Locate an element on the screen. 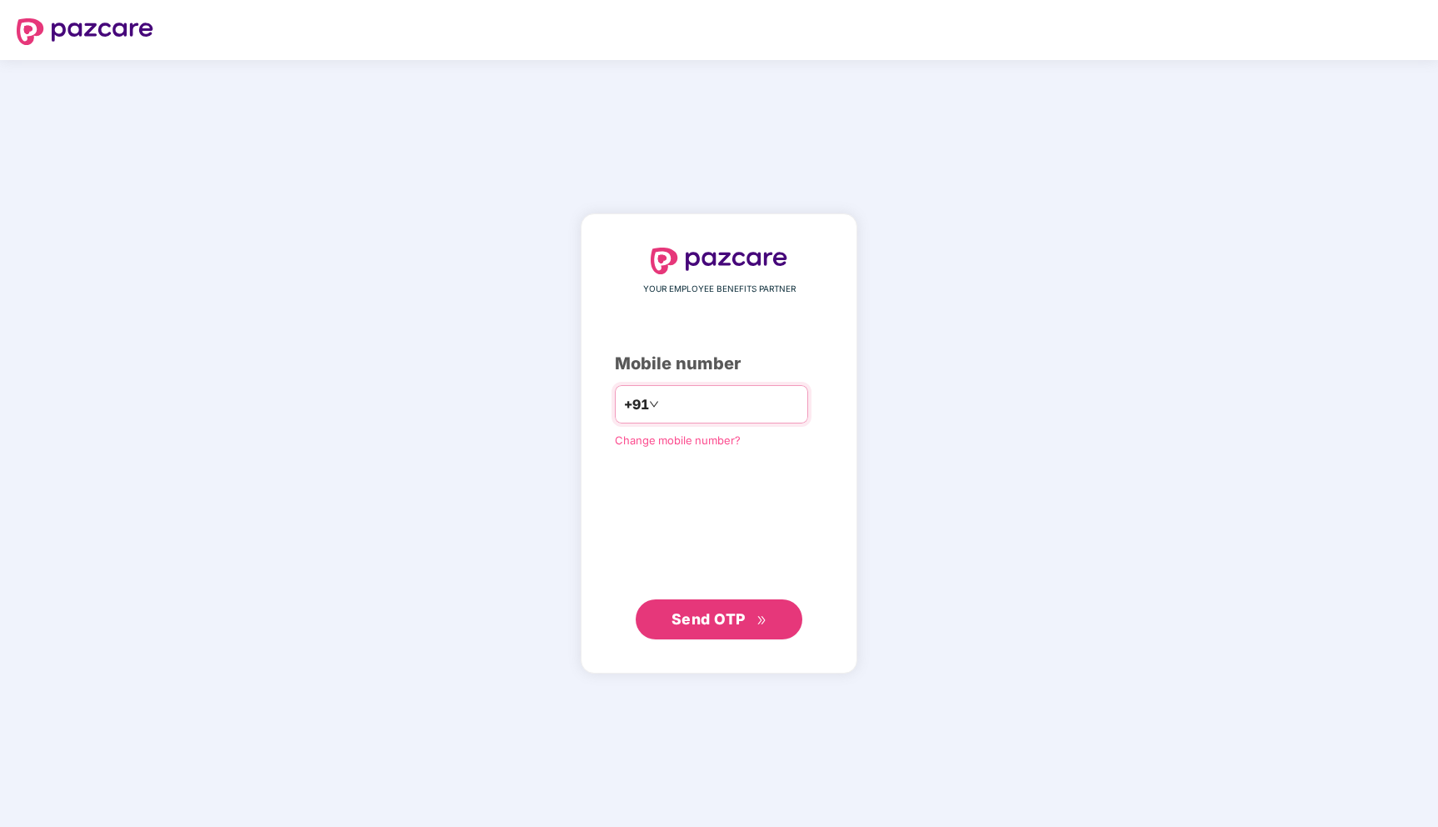 The width and height of the screenshot is (1438, 827). span: +91 is located at coordinates (637, 404).